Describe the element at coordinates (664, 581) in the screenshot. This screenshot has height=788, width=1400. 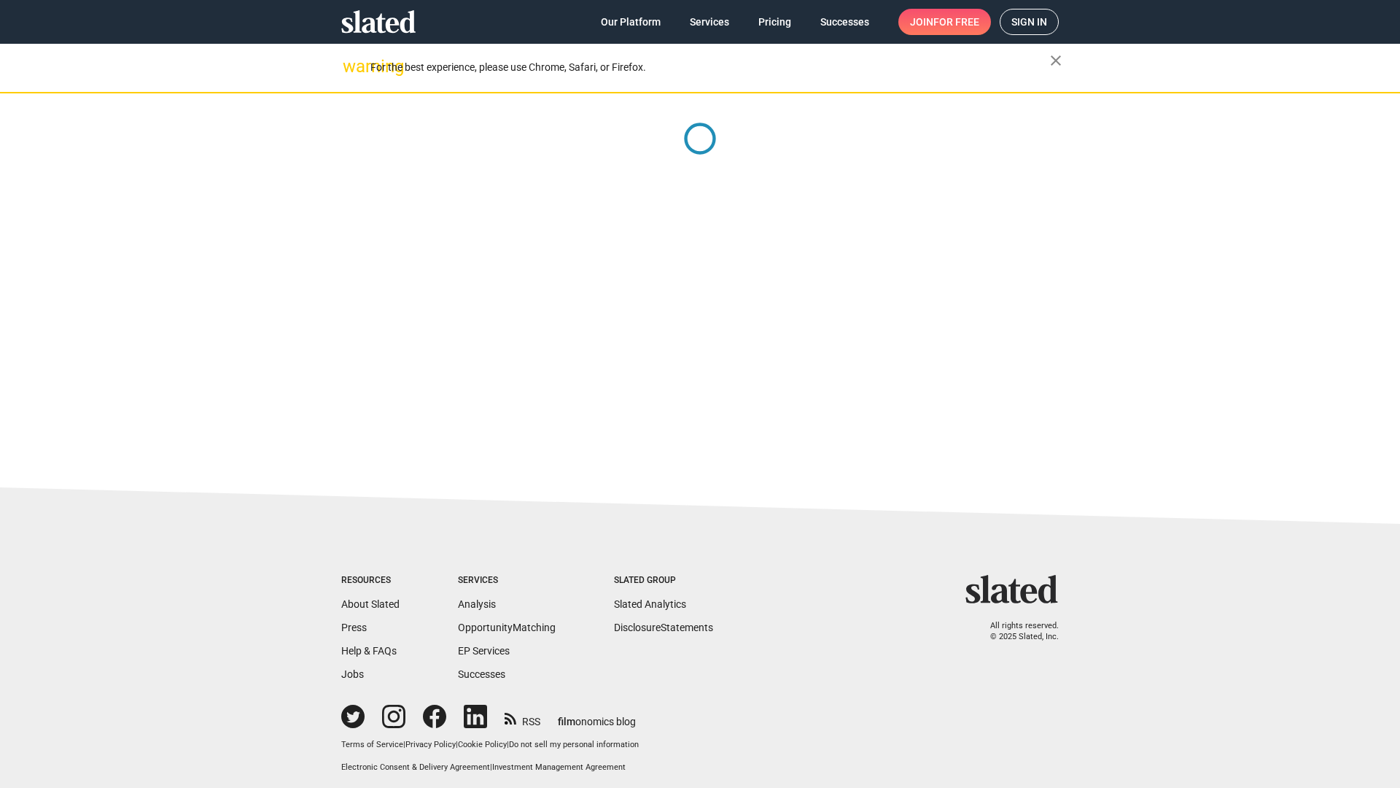
I see `div: Slated Group` at that location.